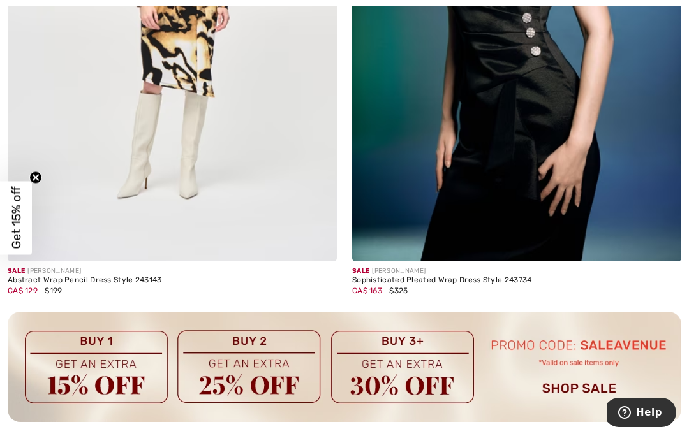  I want to click on span: $199, so click(53, 291).